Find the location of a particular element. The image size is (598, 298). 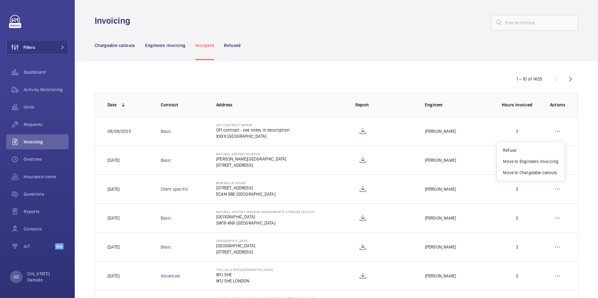

span: Overtime is located at coordinates (46, 159).